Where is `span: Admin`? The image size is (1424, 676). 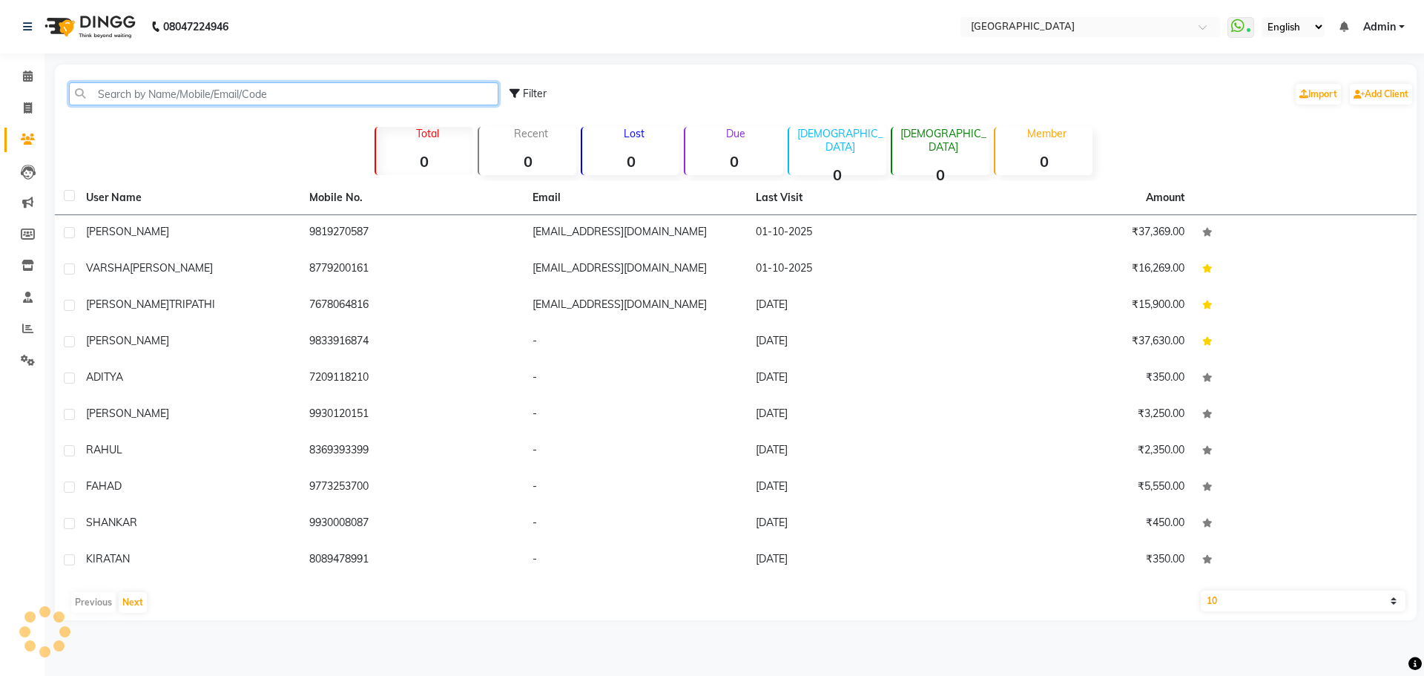
span: Admin is located at coordinates (1380, 27).